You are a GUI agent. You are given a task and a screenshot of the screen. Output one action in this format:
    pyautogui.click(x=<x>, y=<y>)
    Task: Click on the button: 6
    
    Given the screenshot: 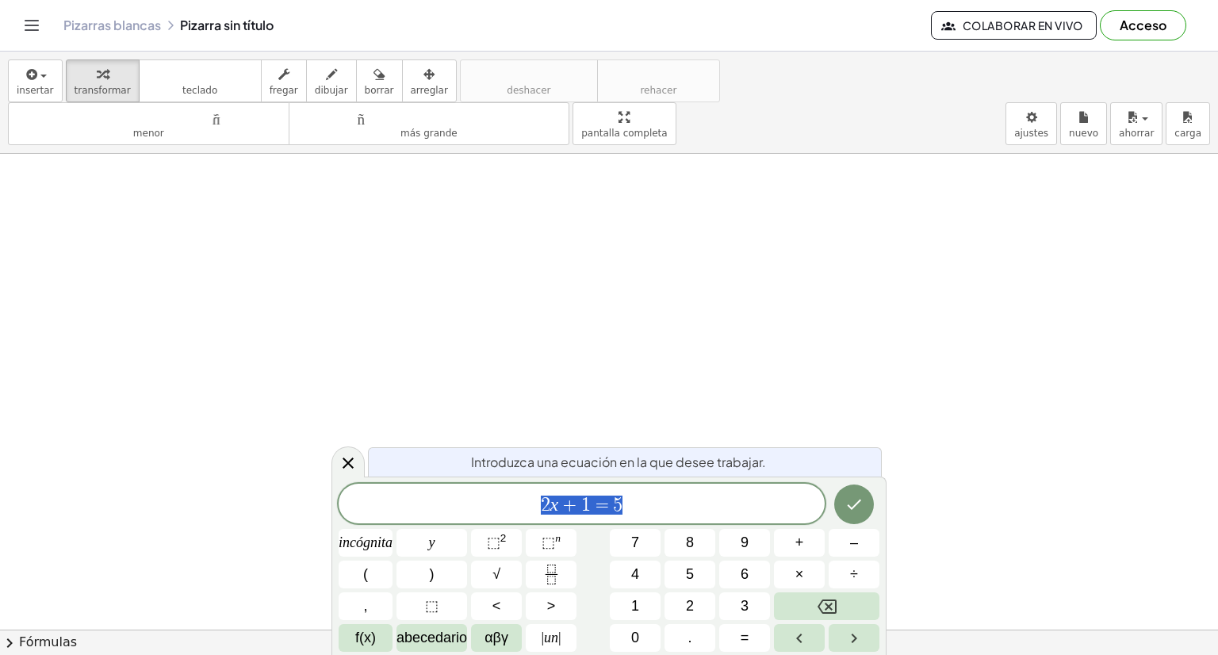 What is the action you would take?
    pyautogui.click(x=745, y=574)
    